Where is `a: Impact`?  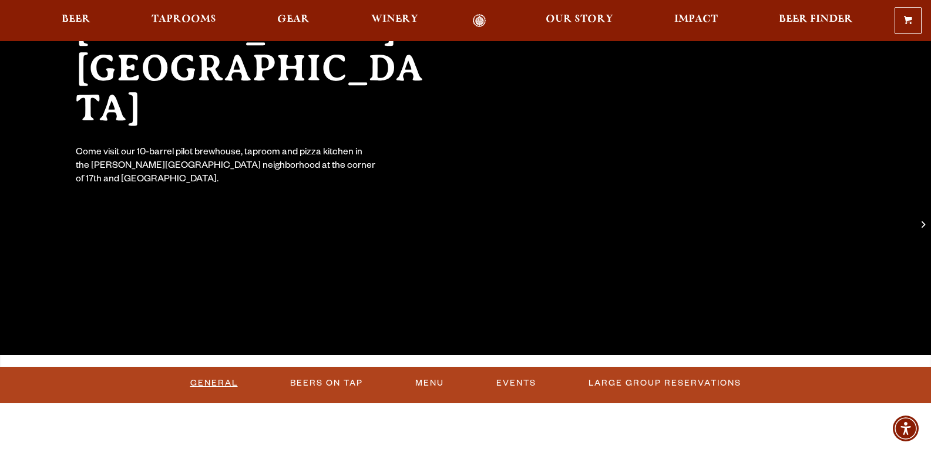 a: Impact is located at coordinates (696, 21).